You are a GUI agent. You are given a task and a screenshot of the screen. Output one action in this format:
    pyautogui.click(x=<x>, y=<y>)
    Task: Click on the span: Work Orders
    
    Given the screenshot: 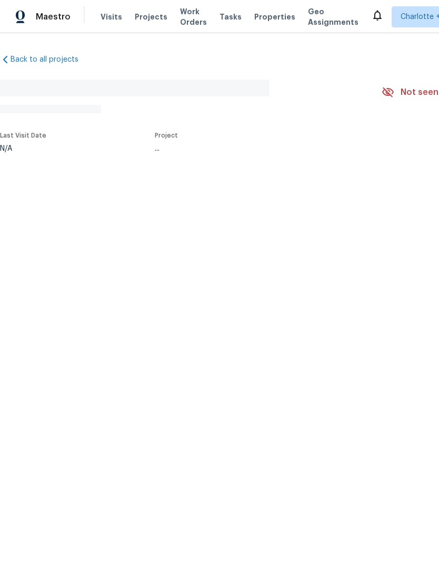 What is the action you would take?
    pyautogui.click(x=193, y=17)
    